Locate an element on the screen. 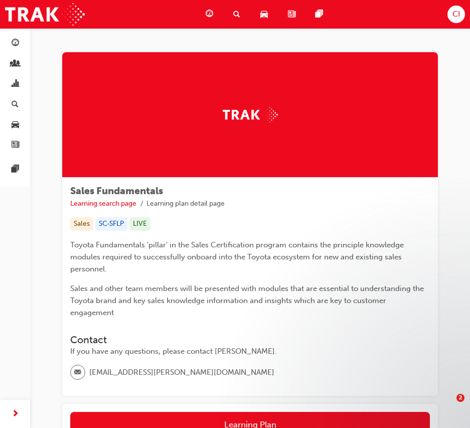 This screenshot has height=428, width=470. span: chart-icon is located at coordinates (15, 84).